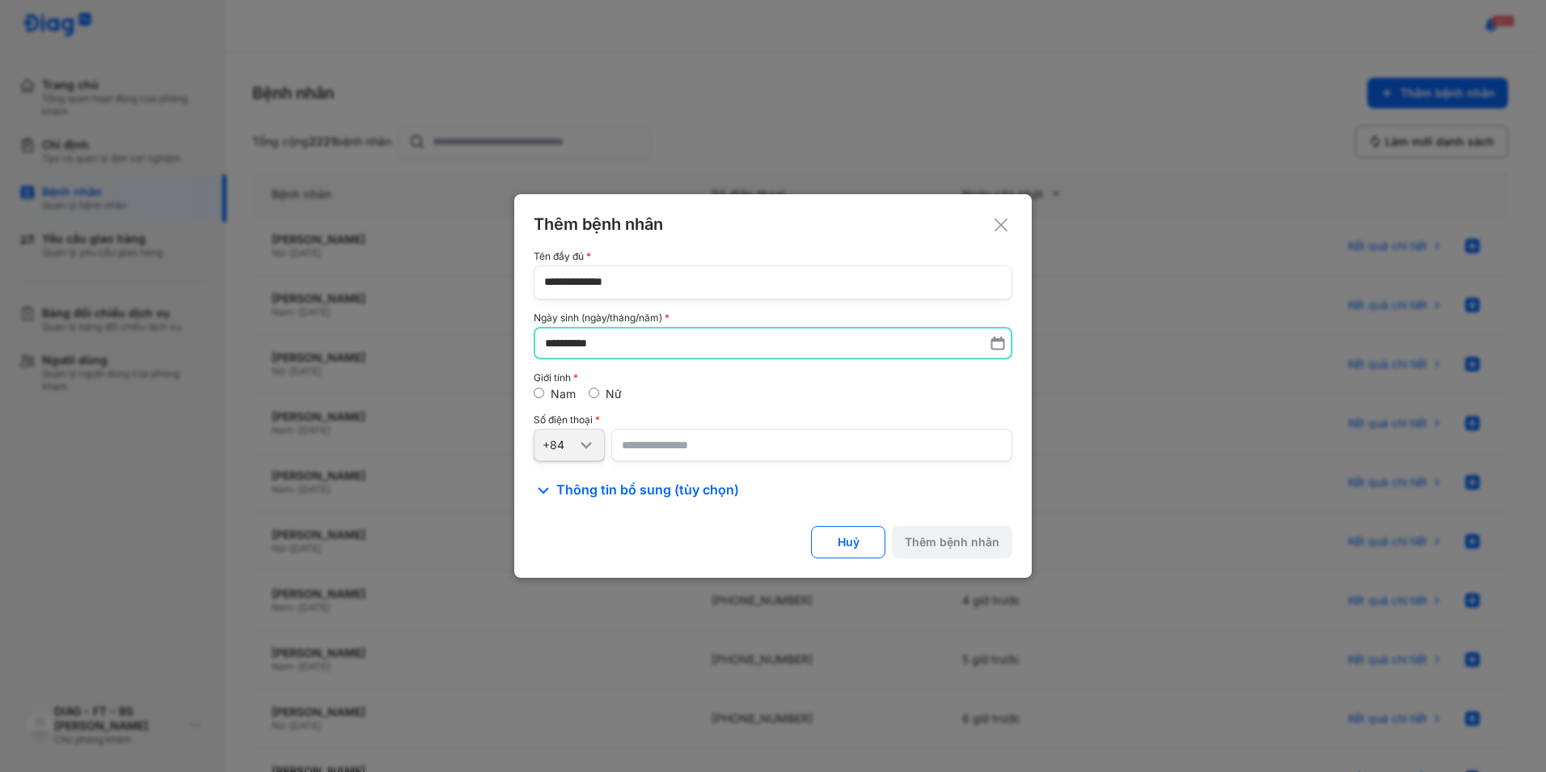 The width and height of the screenshot is (1546, 772). What do you see at coordinates (560, 445) in the screenshot?
I see `div: +84` at bounding box center [560, 445].